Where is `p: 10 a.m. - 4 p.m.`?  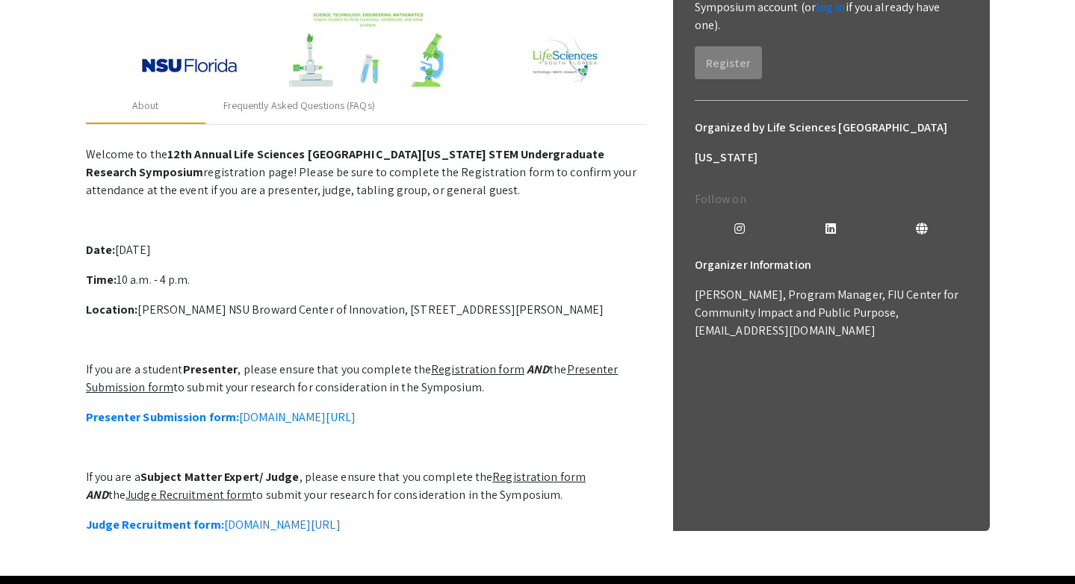
p: 10 a.m. - 4 p.m. is located at coordinates (366, 280).